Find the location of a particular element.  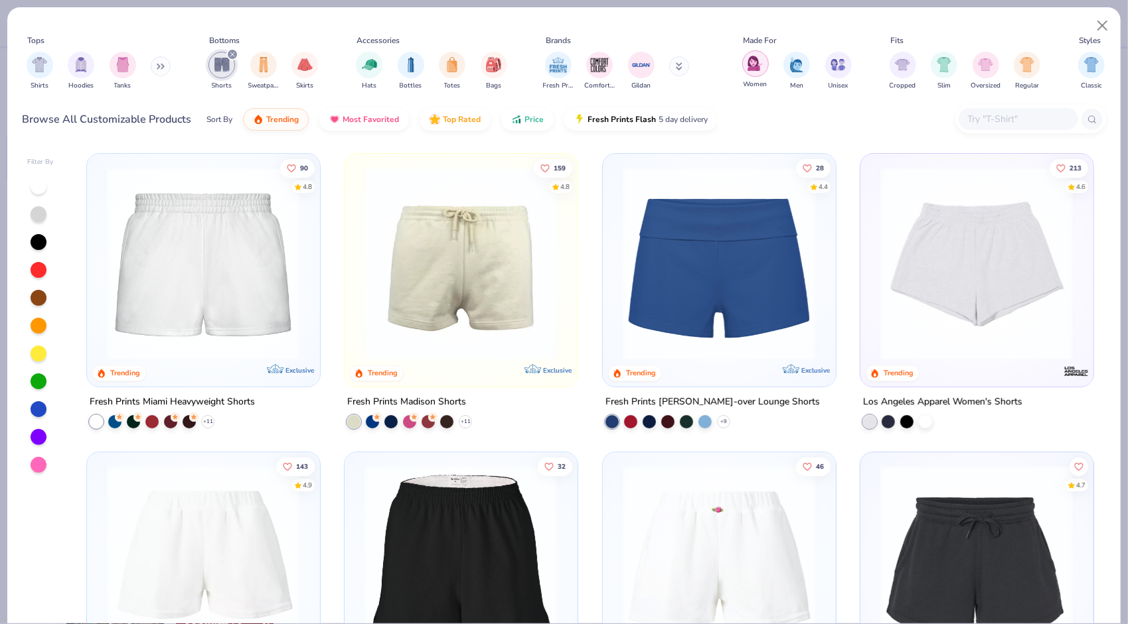

span: 90 is located at coordinates (304, 168).